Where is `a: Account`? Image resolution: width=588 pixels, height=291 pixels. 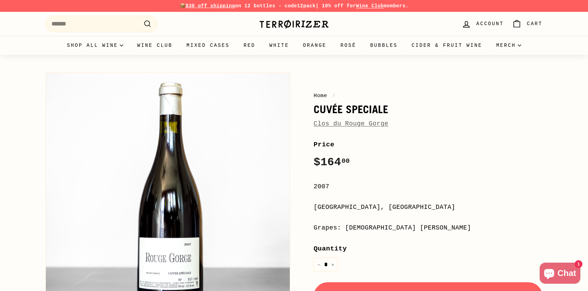
a: Account is located at coordinates (482, 24).